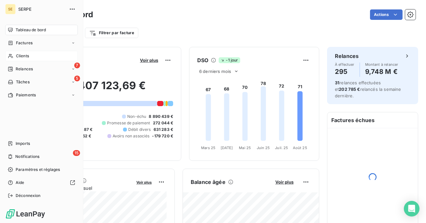 The height and width of the screenshot is (223, 426). Describe the element at coordinates (347, 56) in the screenshot. I see `h6: Relances` at that location.